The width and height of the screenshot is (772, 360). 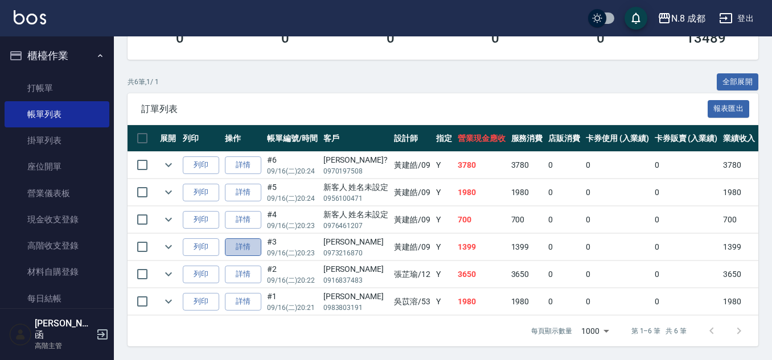 What do you see at coordinates (682, 18) in the screenshot?
I see `button: N.8 成都` at bounding box center [682, 18].